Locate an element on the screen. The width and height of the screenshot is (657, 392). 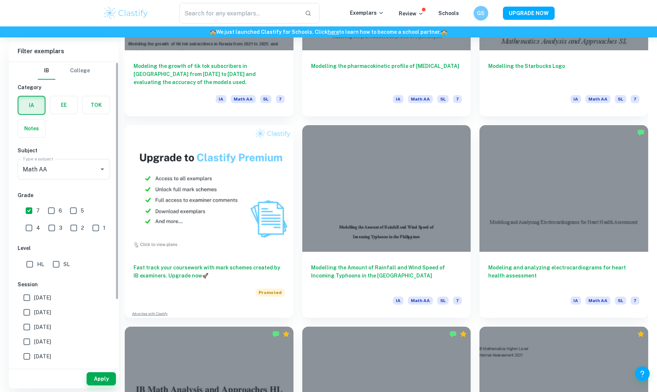
button: EE is located at coordinates (64, 105).